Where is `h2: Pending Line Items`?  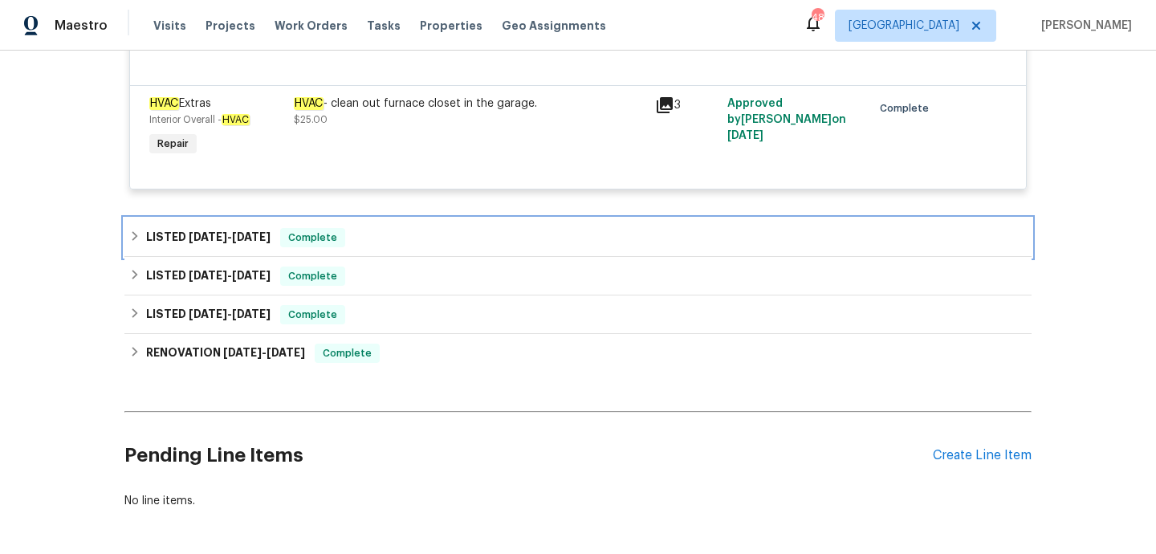
h2: Pending Line Items is located at coordinates (528, 455).